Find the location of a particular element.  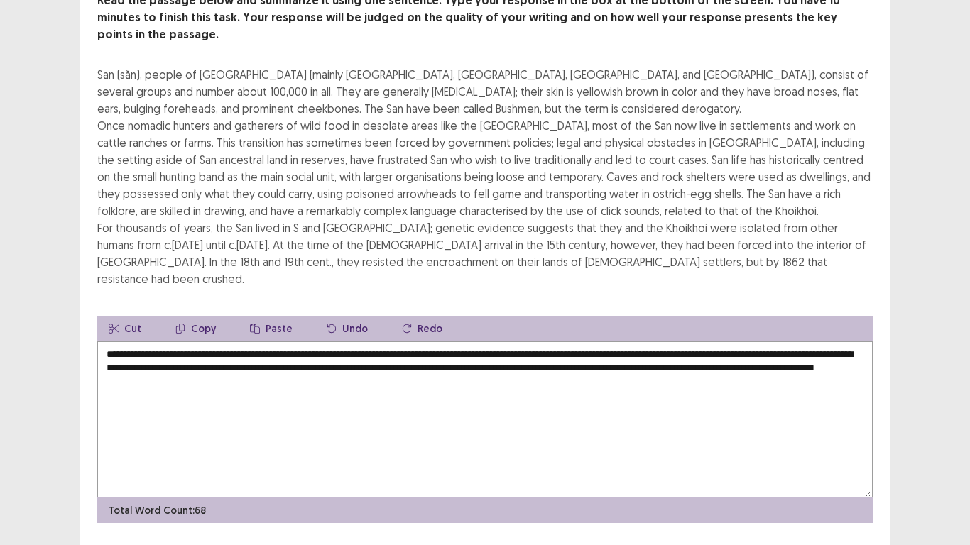

button: Cut is located at coordinates (125, 329).